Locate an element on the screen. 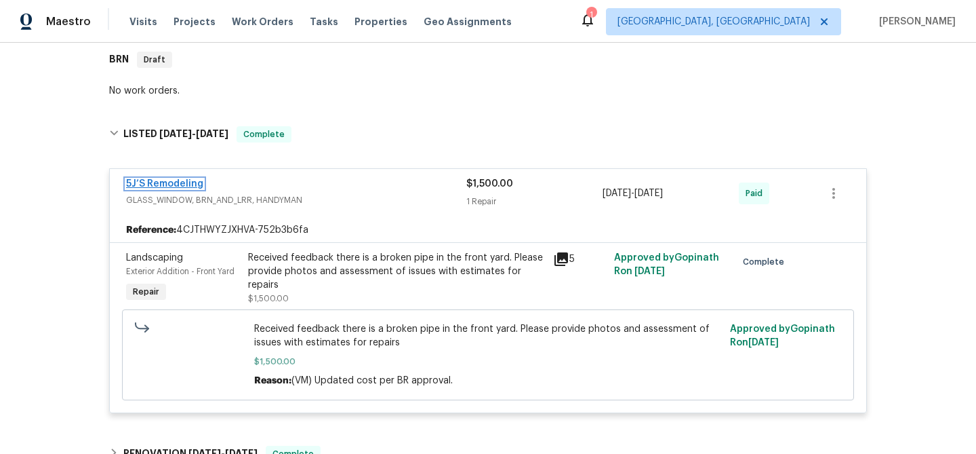 The height and width of the screenshot is (454, 976). span: Geo Assignments is located at coordinates (468, 22).